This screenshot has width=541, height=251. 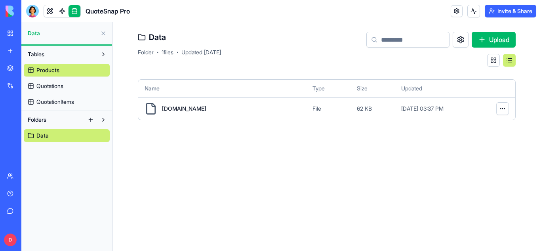 I want to click on span: Name, so click(x=225, y=88).